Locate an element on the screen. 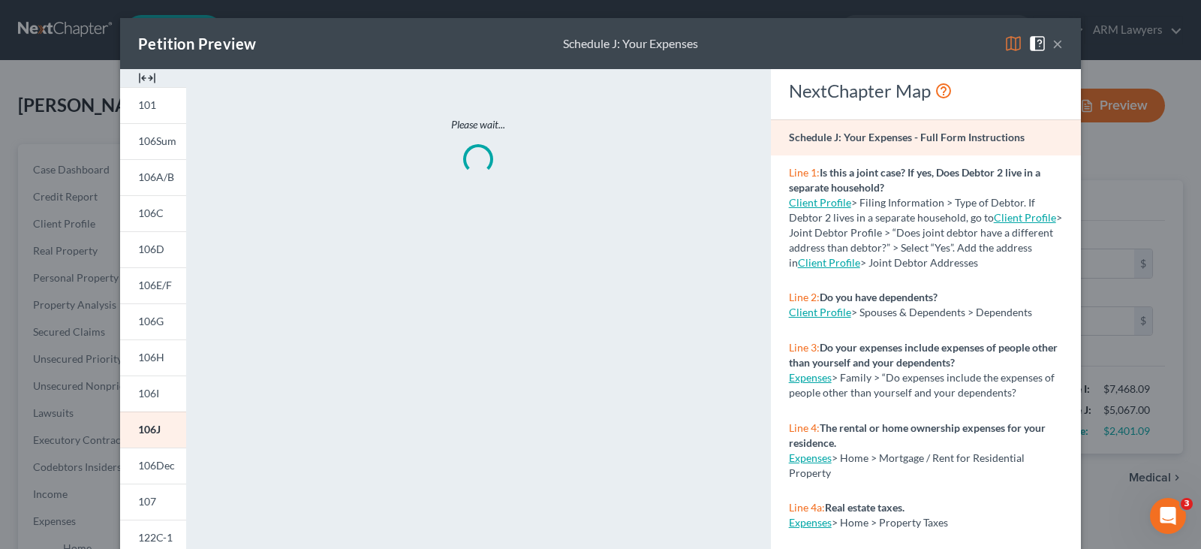 The width and height of the screenshot is (1201, 549). span: 106J is located at coordinates (149, 429).